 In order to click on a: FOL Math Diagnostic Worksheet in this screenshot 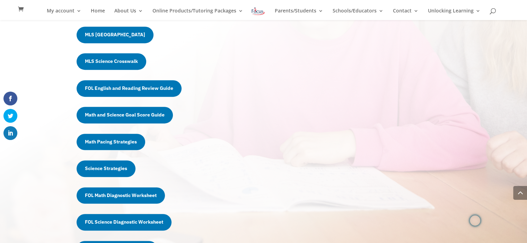, I will do `click(120, 196)`.